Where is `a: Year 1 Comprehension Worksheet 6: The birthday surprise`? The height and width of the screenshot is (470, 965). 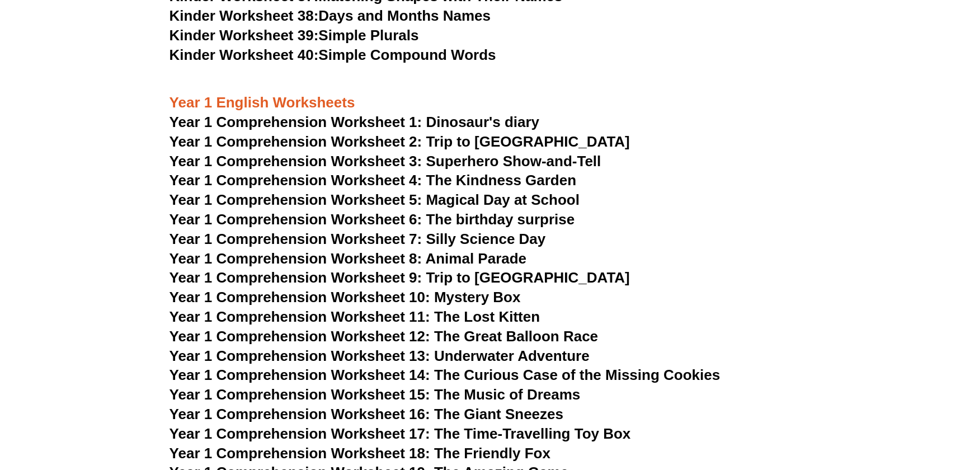 a: Year 1 Comprehension Worksheet 6: The birthday surprise is located at coordinates (372, 219).